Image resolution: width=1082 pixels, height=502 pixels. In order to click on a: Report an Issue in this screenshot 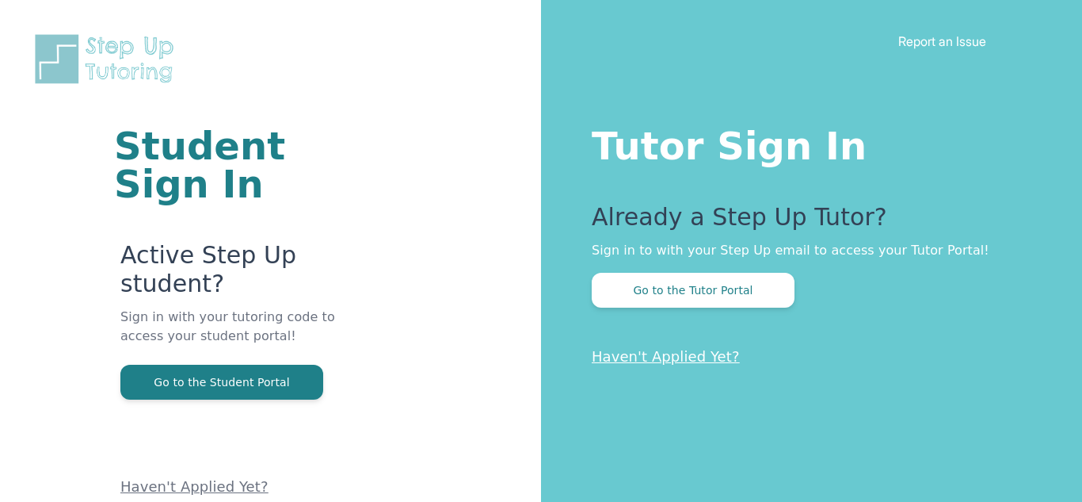, I will do `click(942, 41)`.